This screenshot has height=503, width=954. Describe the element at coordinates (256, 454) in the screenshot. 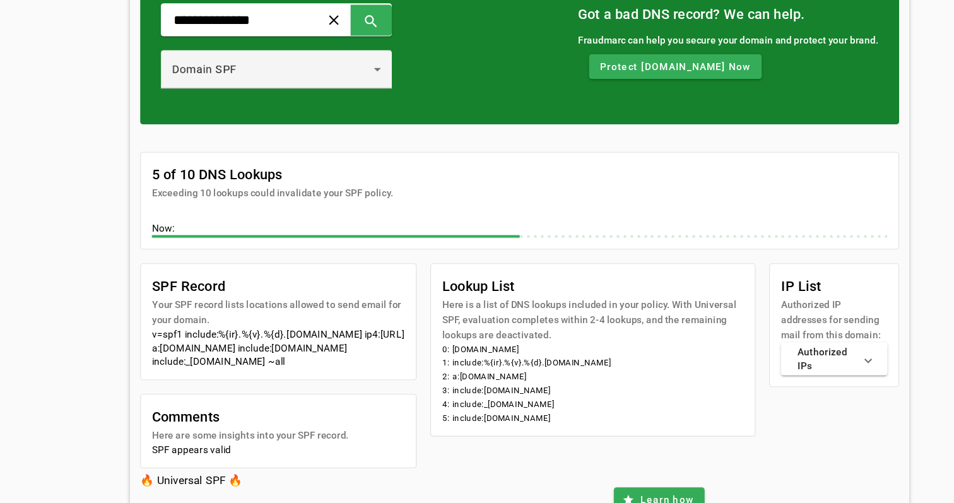

I see `div: SPF appears valid` at that location.